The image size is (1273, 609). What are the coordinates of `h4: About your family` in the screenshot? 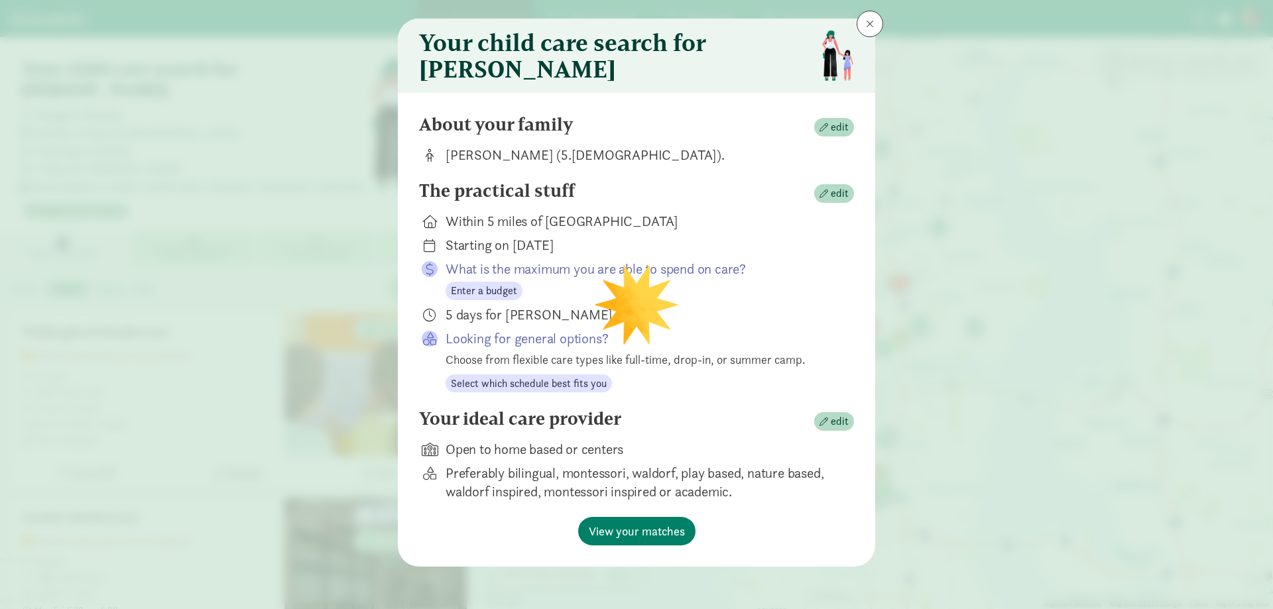 It's located at (496, 125).